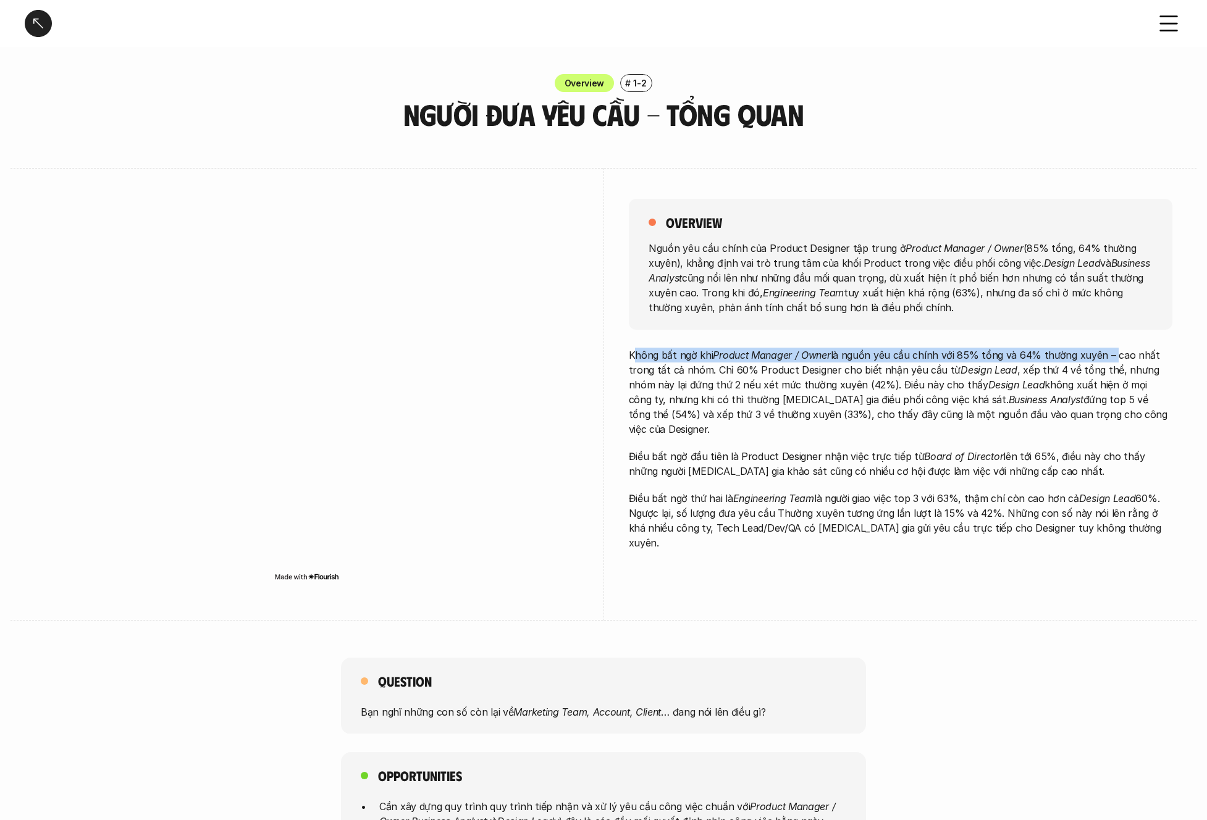  Describe the element at coordinates (964, 456) in the screenshot. I see `em: Board of Director` at that location.